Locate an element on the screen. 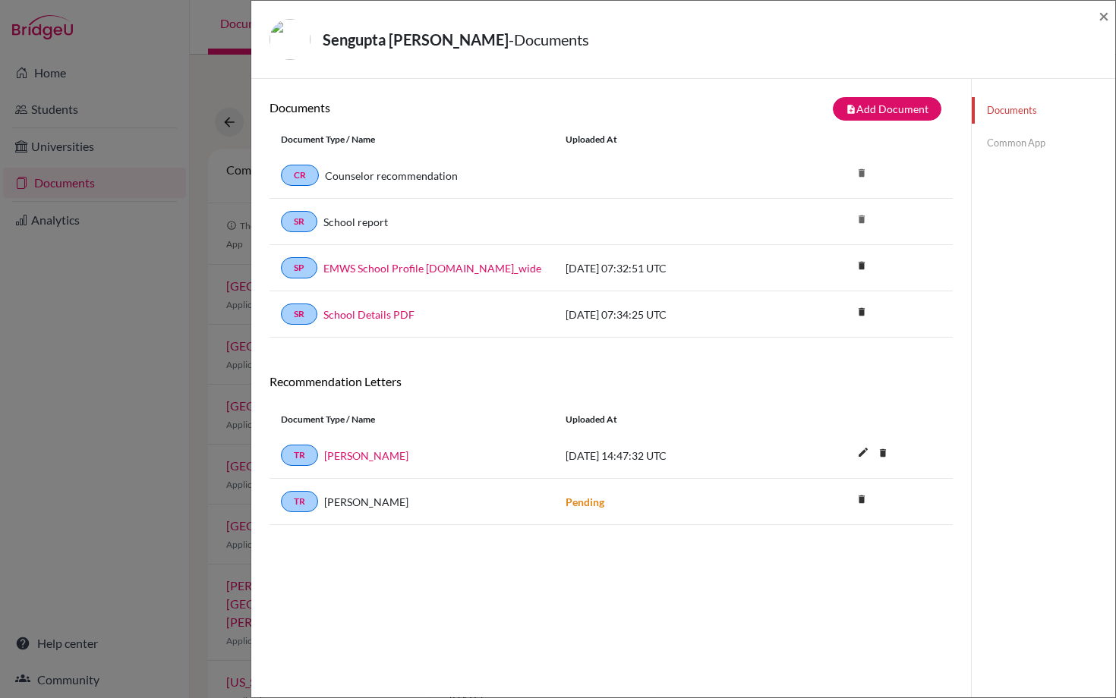  button: note_addAdd Document is located at coordinates (886, 109).